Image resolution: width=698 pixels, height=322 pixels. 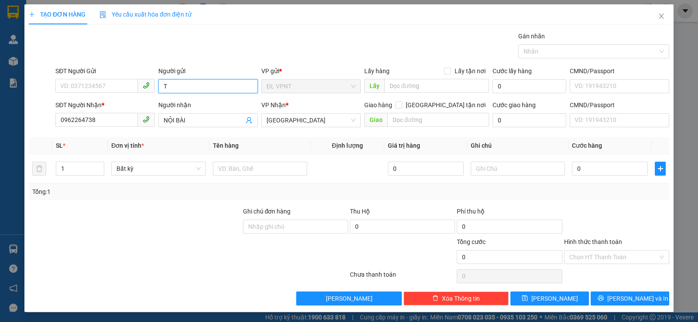 What do you see at coordinates (435, 299) in the screenshot?
I see `span: delete` at bounding box center [435, 299].